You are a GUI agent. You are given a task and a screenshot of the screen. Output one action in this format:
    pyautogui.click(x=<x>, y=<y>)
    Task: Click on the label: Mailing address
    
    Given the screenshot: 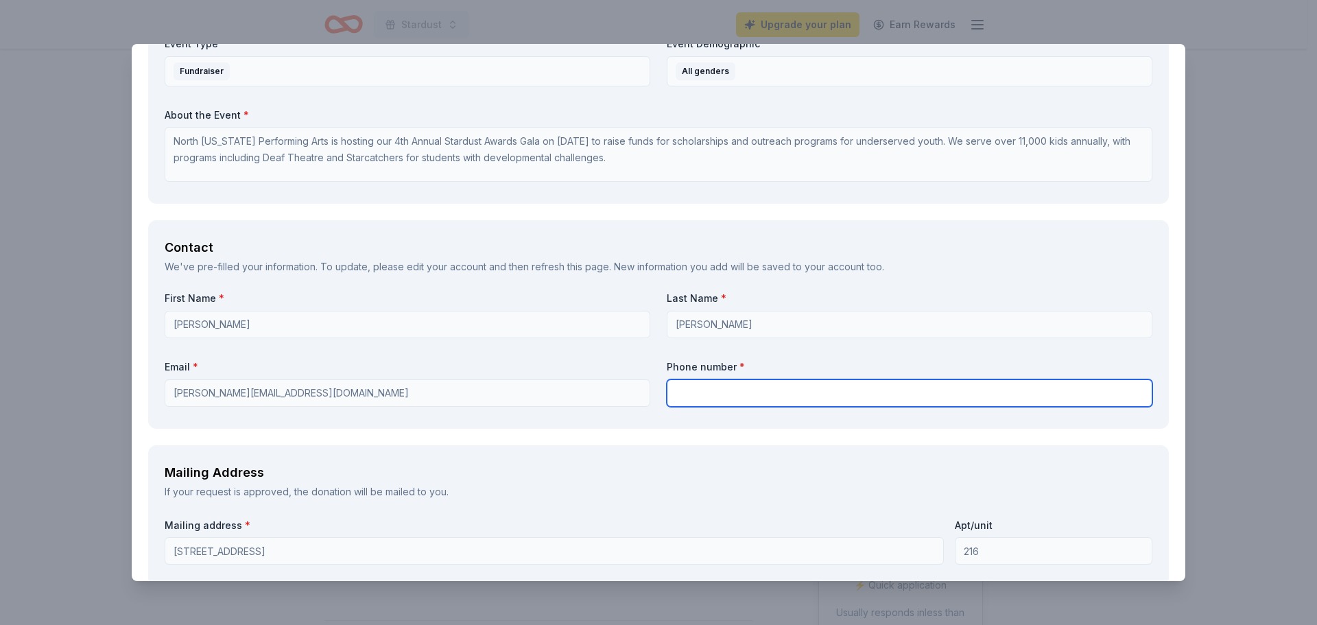 What is the action you would take?
    pyautogui.click(x=207, y=525)
    